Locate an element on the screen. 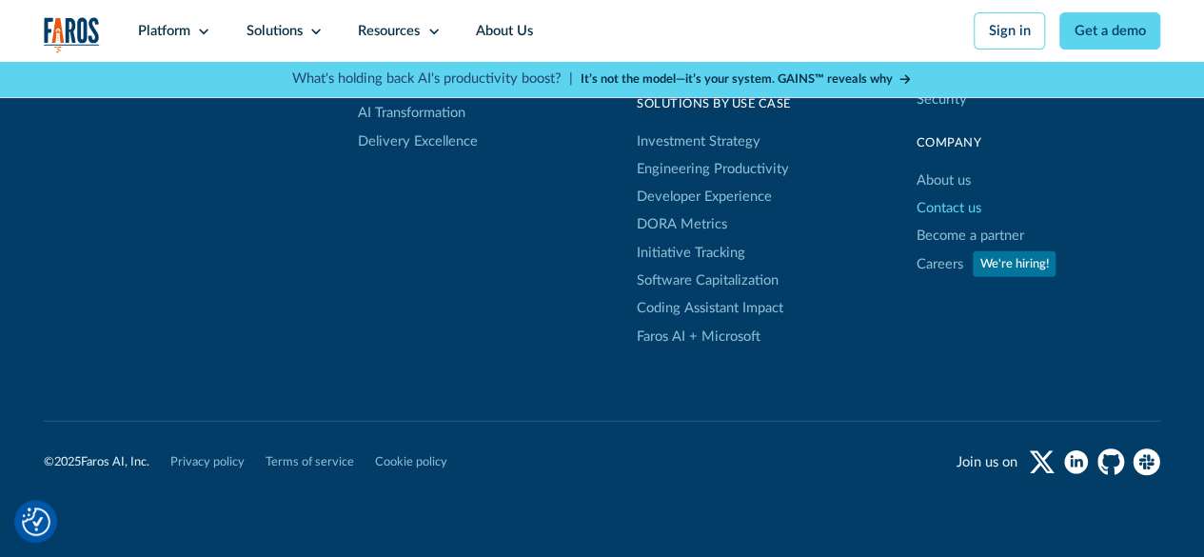 Image resolution: width=1204 pixels, height=557 pixels. a: Initiative Tracking is located at coordinates (691, 252).